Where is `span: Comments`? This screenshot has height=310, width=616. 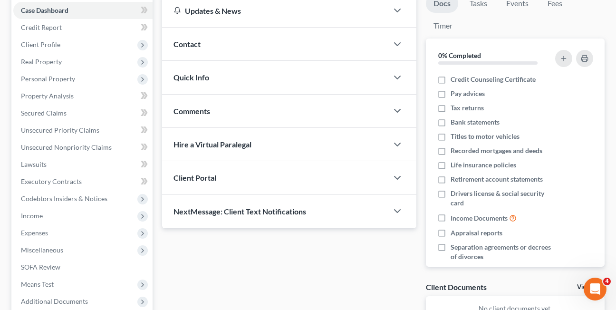 span: Comments is located at coordinates (192, 111).